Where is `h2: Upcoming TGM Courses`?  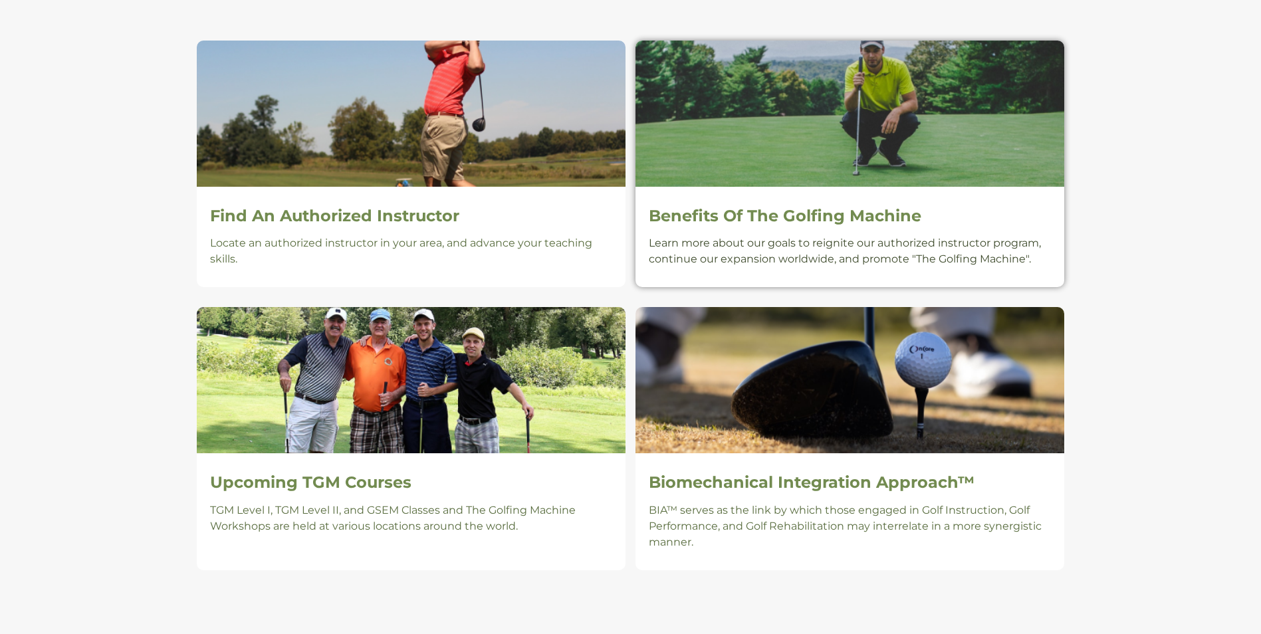 h2: Upcoming TGM Courses is located at coordinates (411, 483).